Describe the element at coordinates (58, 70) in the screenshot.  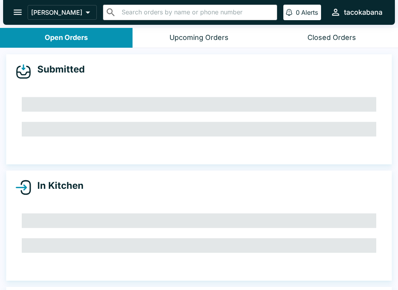
I see `h4: Submitted` at that location.